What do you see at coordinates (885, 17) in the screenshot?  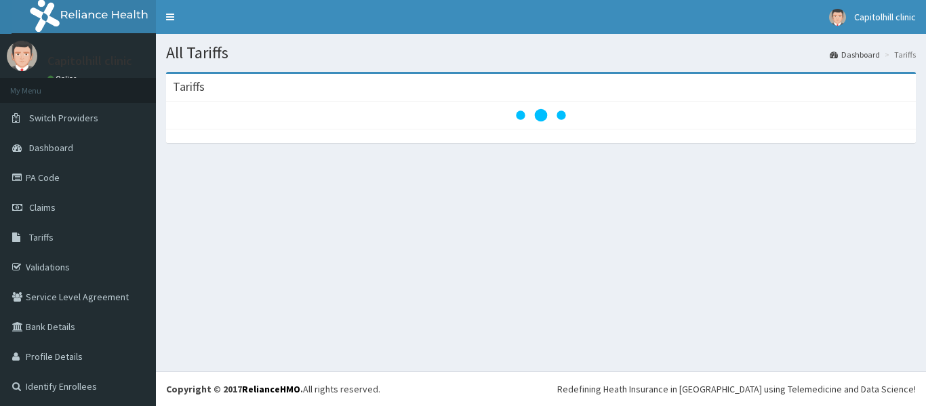 I see `span: Capitolhill clinic` at bounding box center [885, 17].